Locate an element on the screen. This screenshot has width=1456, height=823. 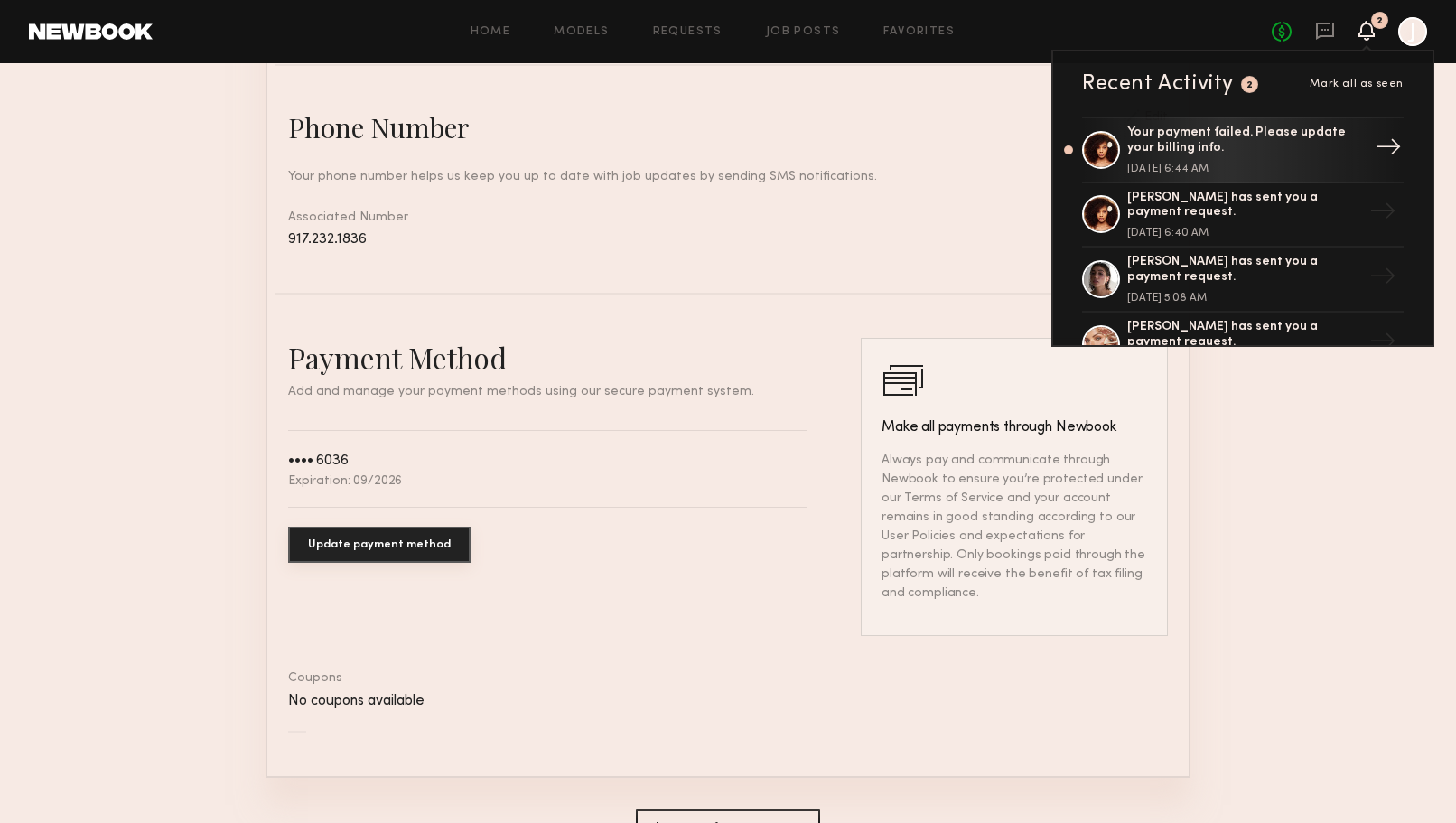
h2: Payment Method is located at coordinates (547, 357).